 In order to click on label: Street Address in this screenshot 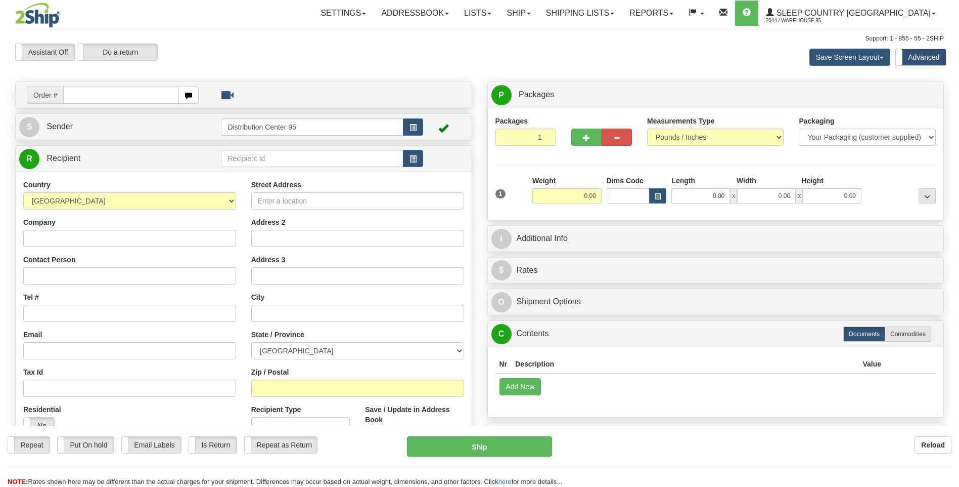, I will do `click(276, 185)`.